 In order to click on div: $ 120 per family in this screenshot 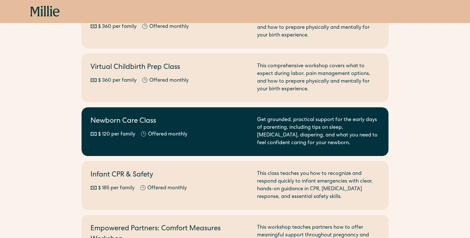, I will do `click(117, 134)`.